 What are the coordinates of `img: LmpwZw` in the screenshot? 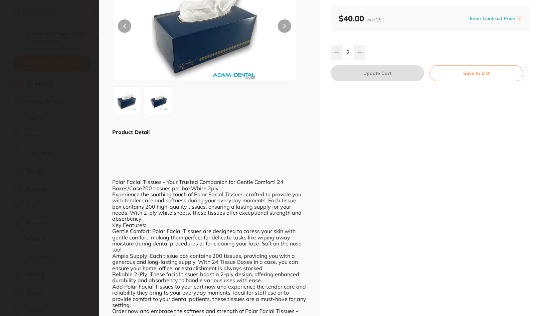 It's located at (158, 101).